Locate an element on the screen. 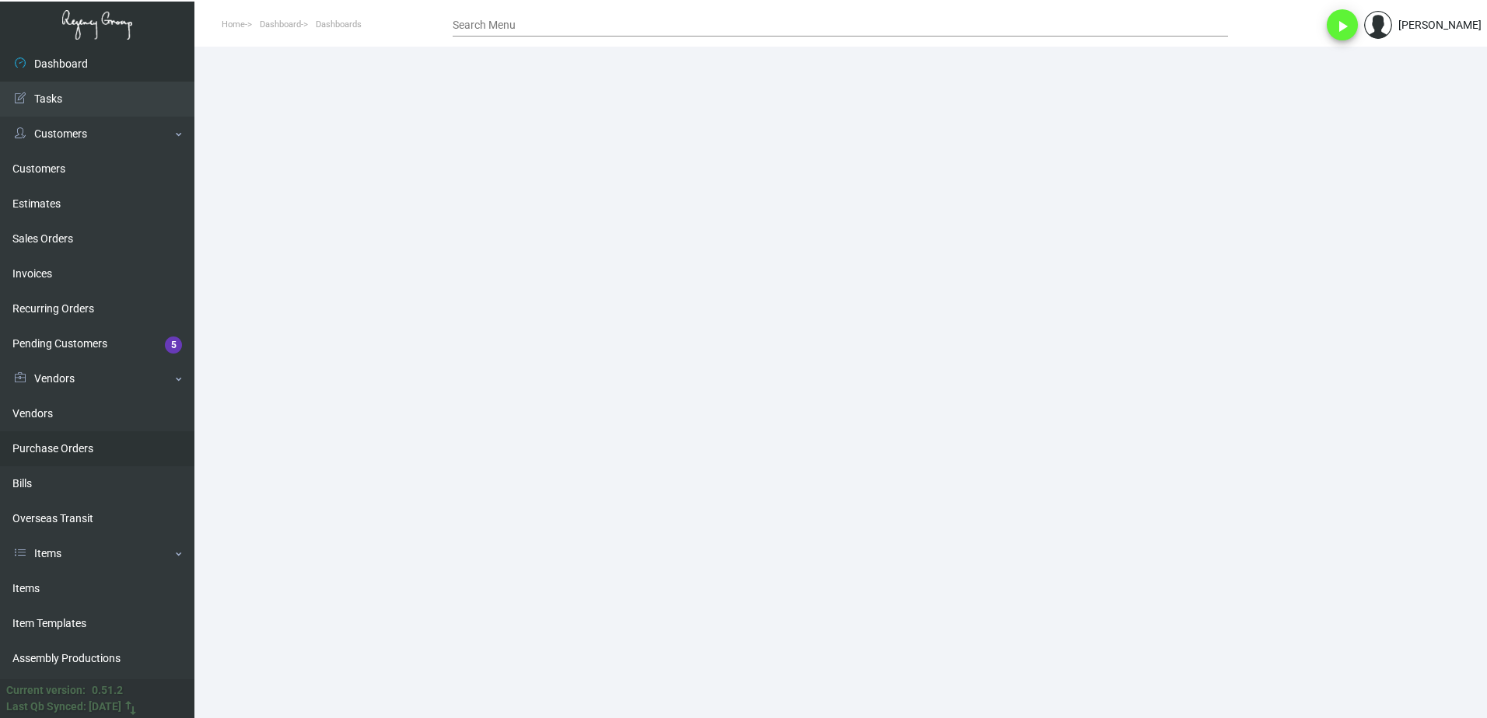 The height and width of the screenshot is (718, 1487). img: admin@bootstrapmaster.com is located at coordinates (1378, 25).